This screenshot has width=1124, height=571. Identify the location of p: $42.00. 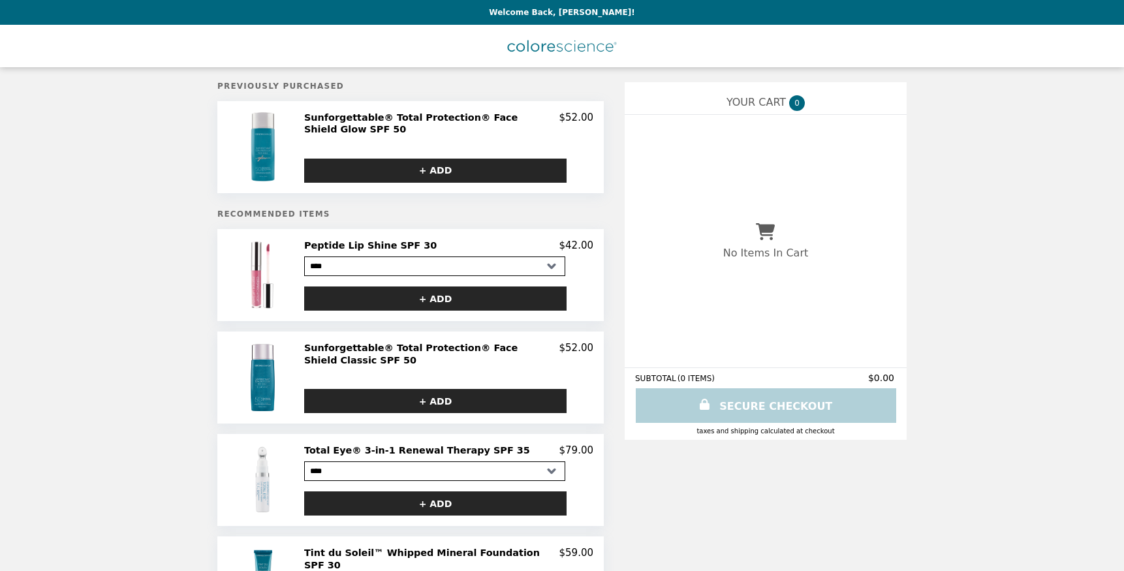
(577, 246).